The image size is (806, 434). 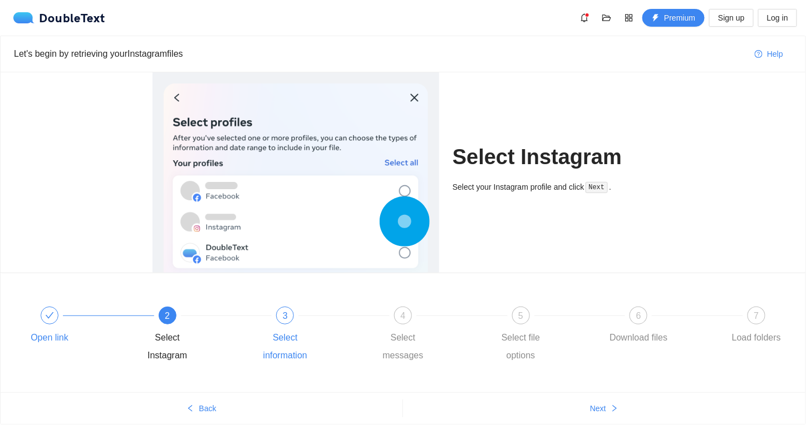 I want to click on button: leftBack, so click(x=202, y=409).